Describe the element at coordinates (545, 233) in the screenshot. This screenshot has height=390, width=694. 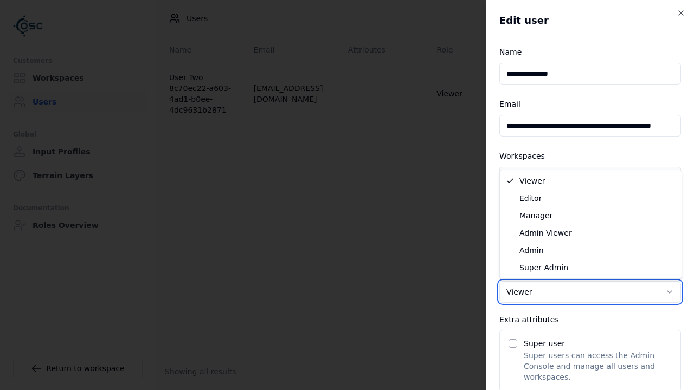
I see `span: Admin Viewer` at that location.